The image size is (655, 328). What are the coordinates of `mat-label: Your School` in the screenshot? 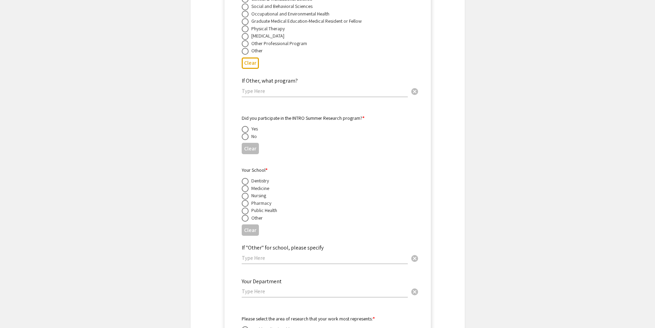 It's located at (254, 170).